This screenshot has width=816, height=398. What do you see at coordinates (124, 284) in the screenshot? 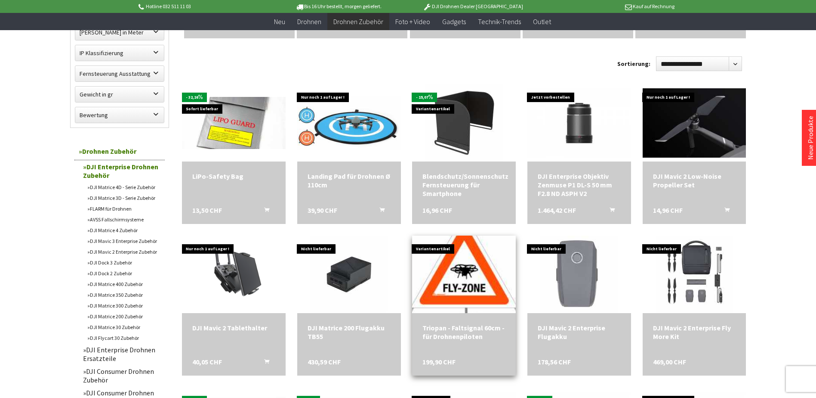
I see `a: DJI Matrice 400 Zubehör` at bounding box center [124, 284].